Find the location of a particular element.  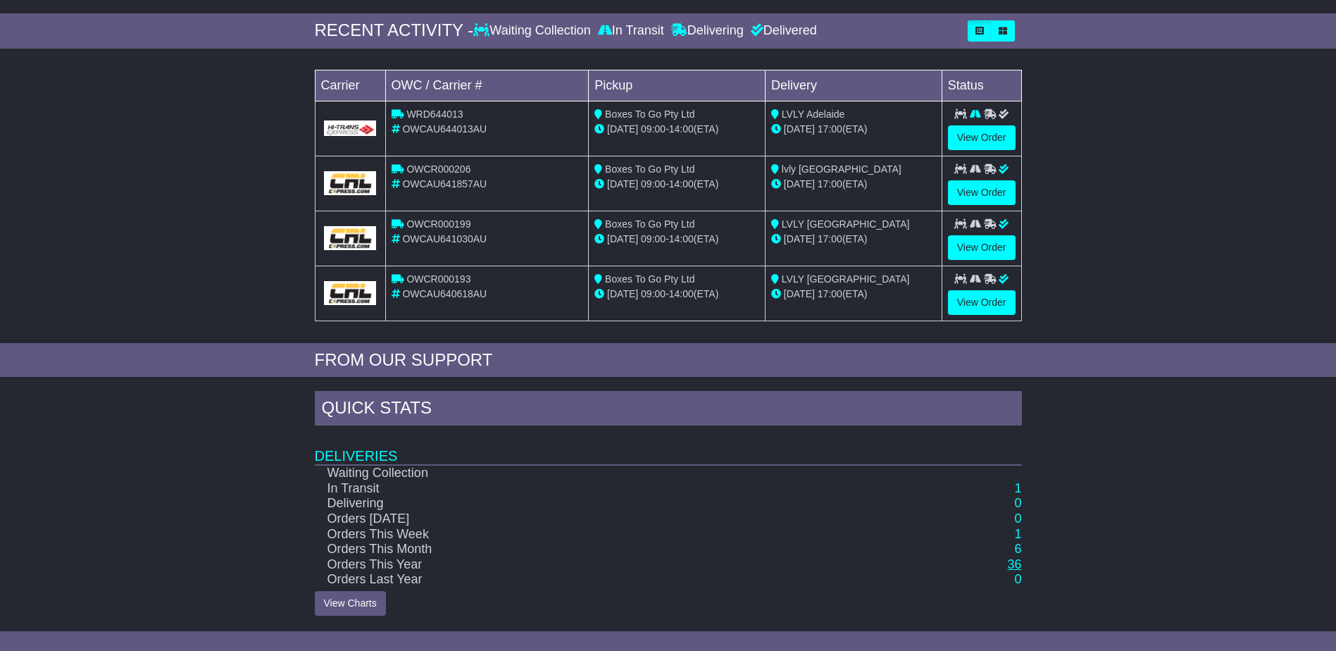

div: FROM OUR SUPPORT is located at coordinates (668, 360).